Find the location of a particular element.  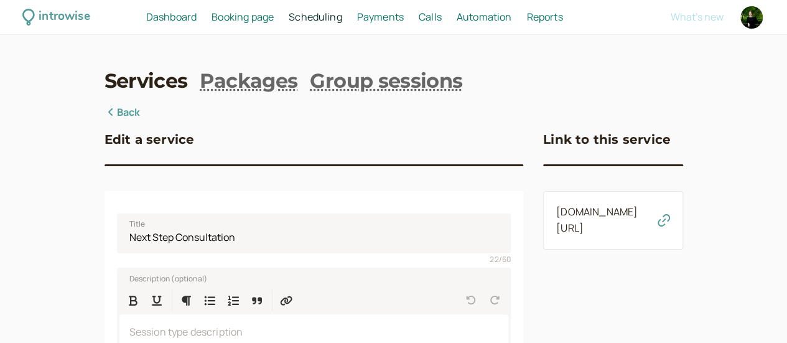

a: Booking page is located at coordinates (243, 17).